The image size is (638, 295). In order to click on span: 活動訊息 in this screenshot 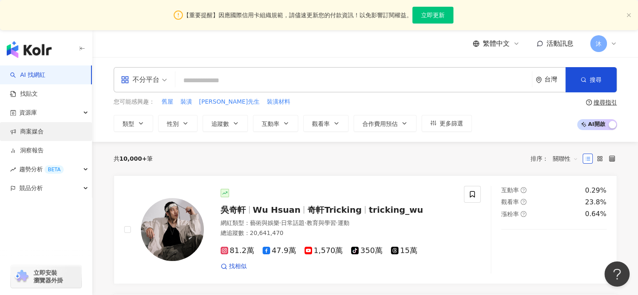, I will do `click(560, 43)`.